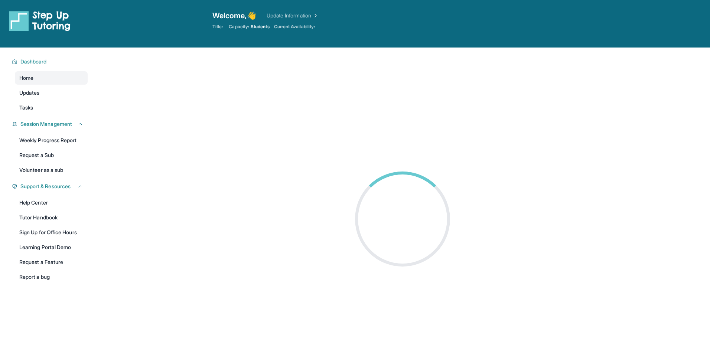 This screenshot has width=710, height=343. I want to click on a: Request a Sub, so click(51, 155).